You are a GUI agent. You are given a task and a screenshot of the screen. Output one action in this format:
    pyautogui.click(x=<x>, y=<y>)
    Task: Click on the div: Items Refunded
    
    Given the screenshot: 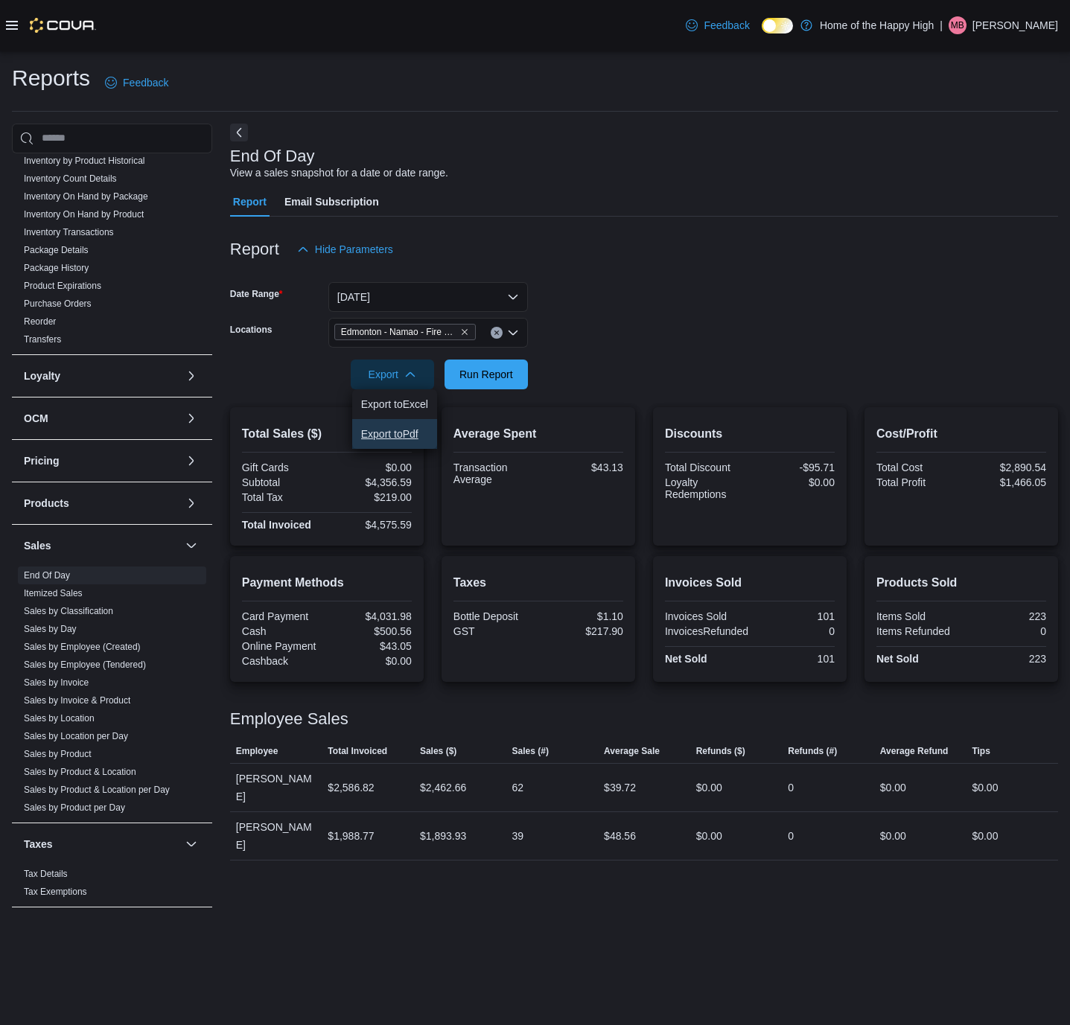 What is the action you would take?
    pyautogui.click(x=917, y=631)
    